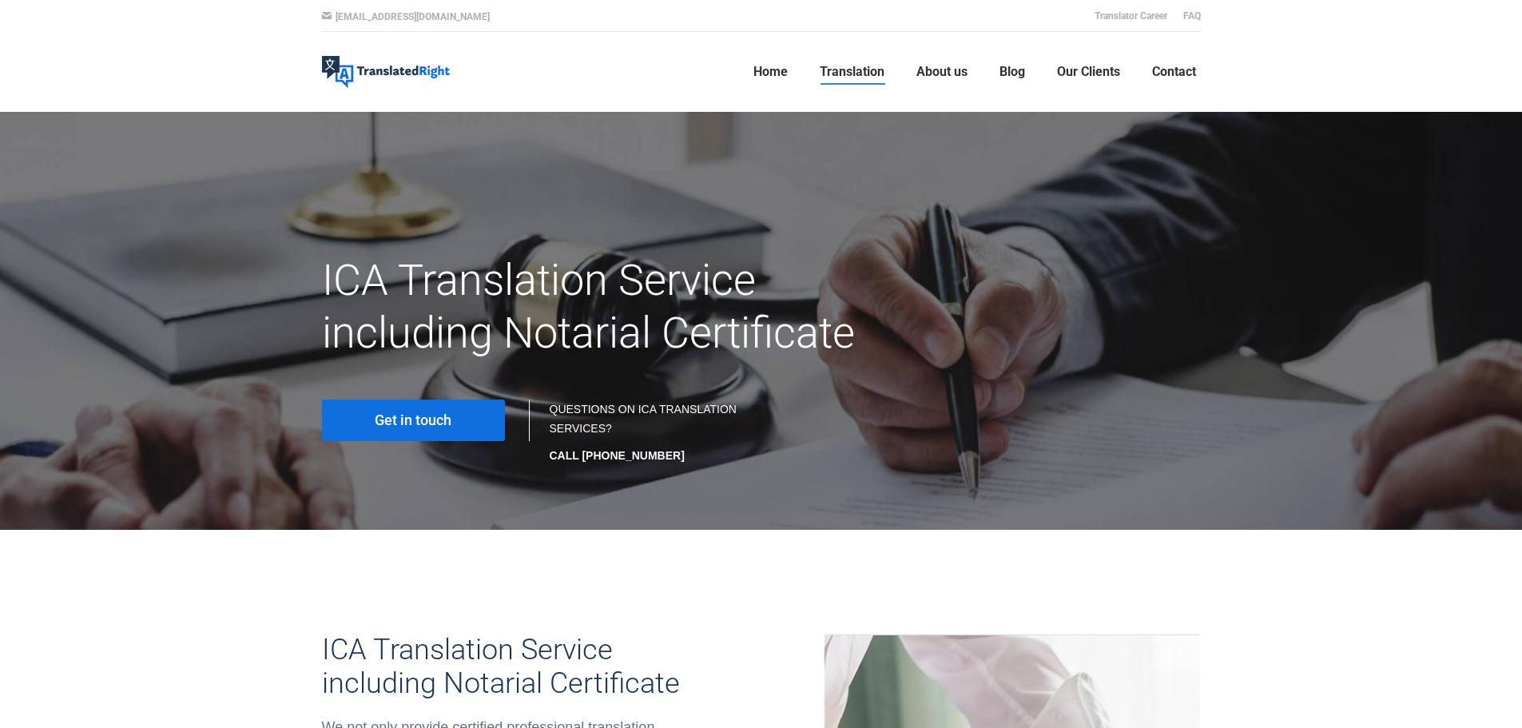  I want to click on div: QUESTIONS ON ICA TRANSLATION SERVICES?, so click(647, 432).